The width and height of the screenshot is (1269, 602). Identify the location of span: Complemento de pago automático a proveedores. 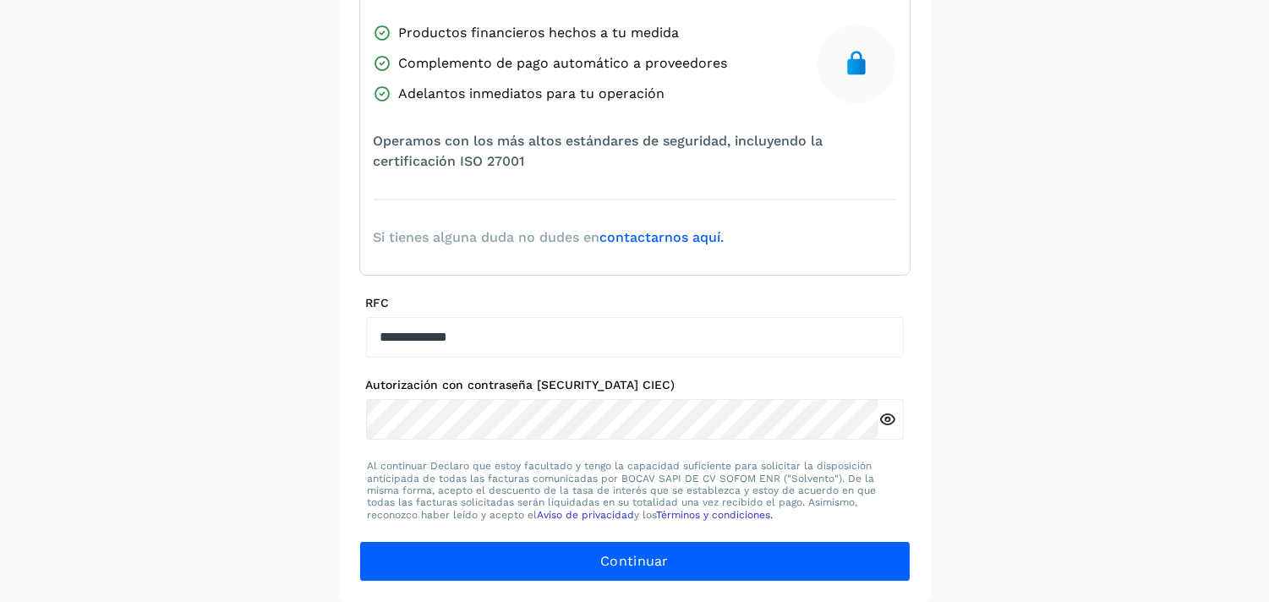
(563, 63).